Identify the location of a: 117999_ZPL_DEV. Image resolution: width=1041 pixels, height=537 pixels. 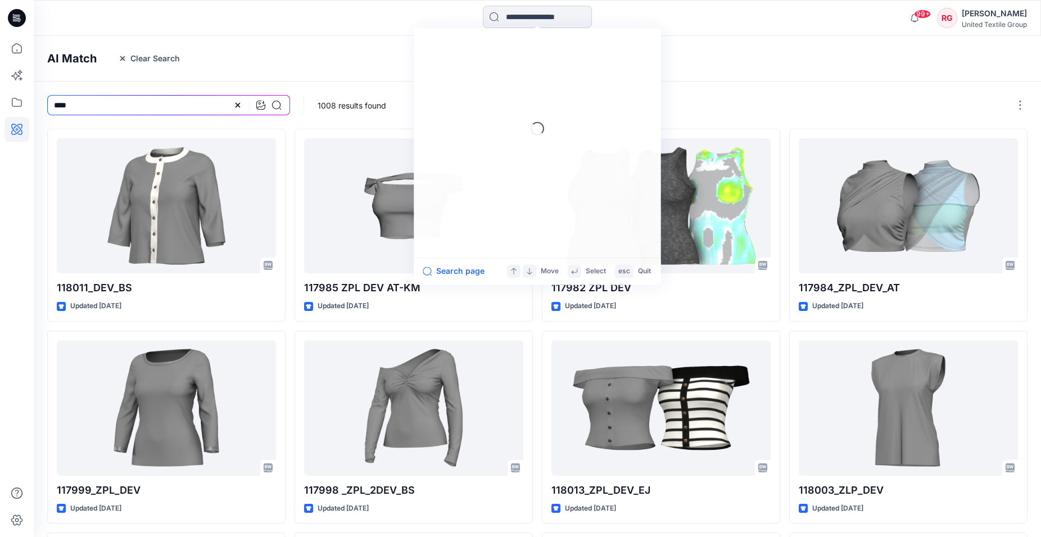
(166, 408).